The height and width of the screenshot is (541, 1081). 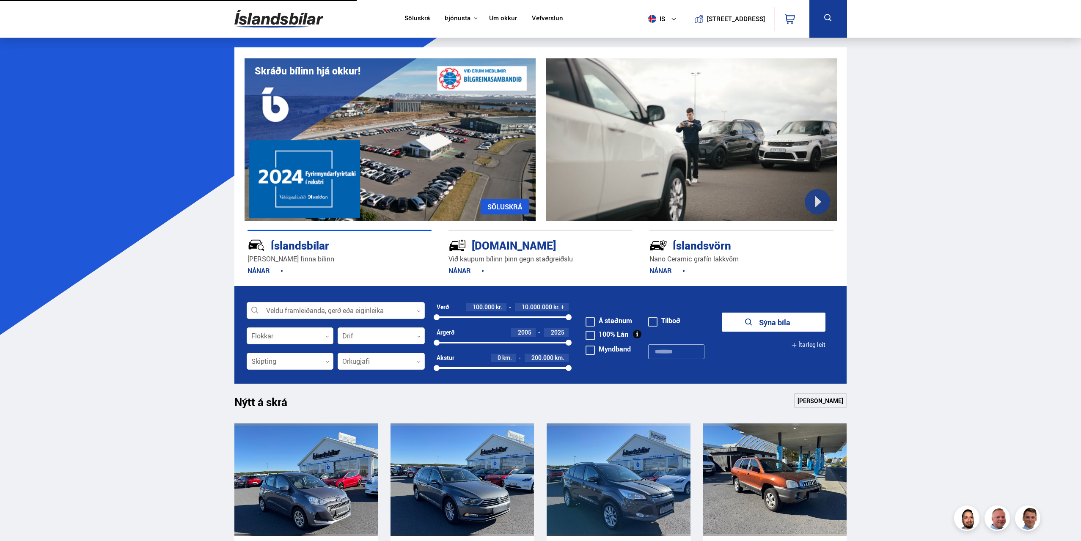 What do you see at coordinates (542, 358) in the screenshot?
I see `span: 200.000` at bounding box center [542, 358].